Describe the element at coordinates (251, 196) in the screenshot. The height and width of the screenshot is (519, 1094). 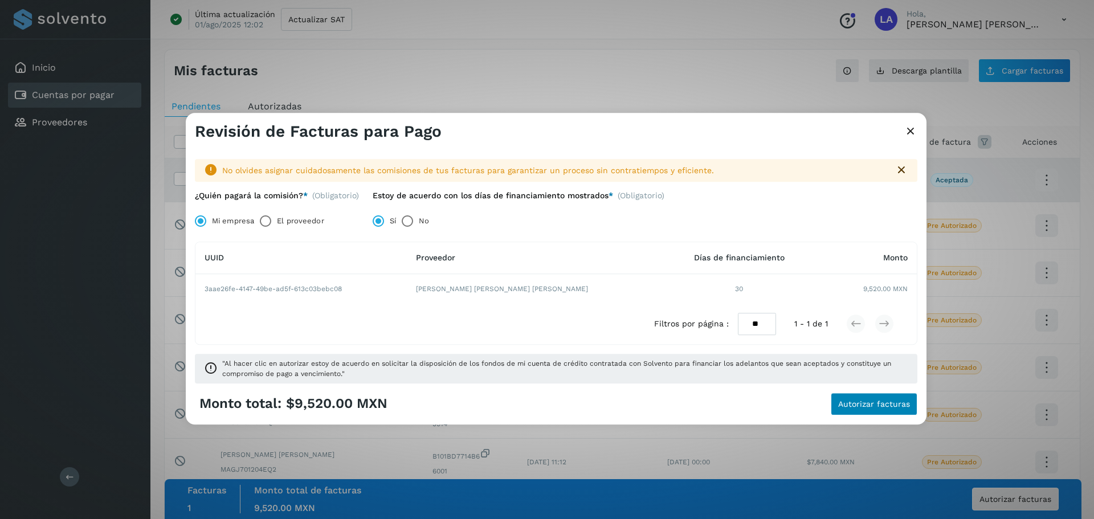
I see `label: ¿Quién pagará la comisión?` at that location.